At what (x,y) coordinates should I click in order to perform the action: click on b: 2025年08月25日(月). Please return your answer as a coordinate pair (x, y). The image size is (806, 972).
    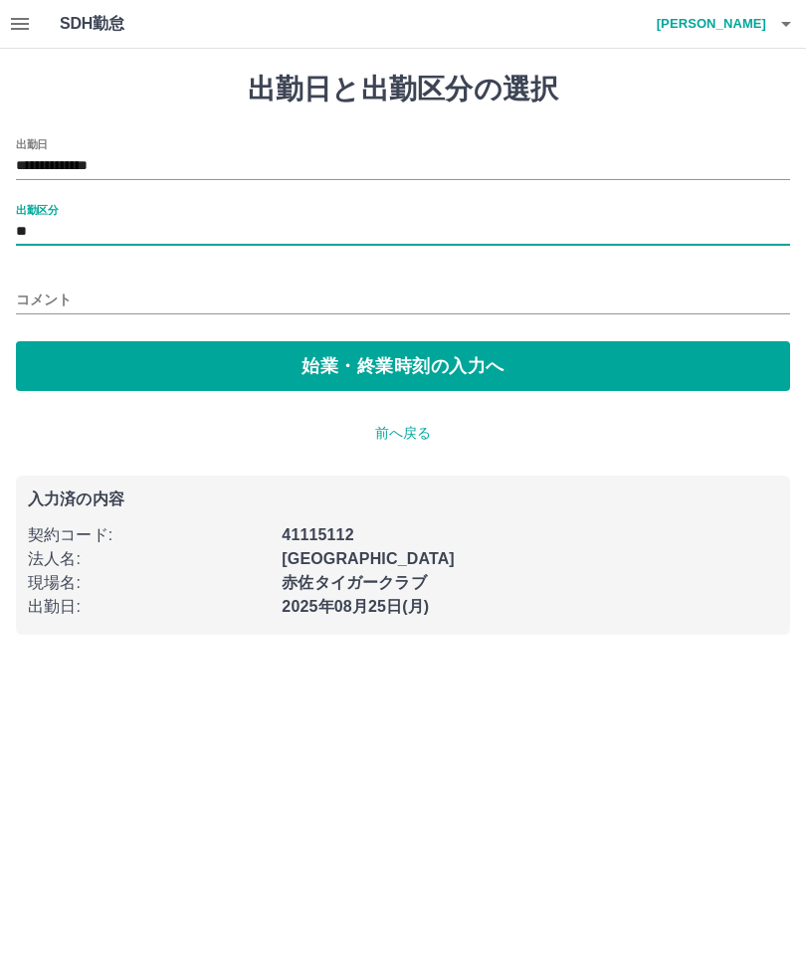
    Looking at the image, I should click on (355, 606).